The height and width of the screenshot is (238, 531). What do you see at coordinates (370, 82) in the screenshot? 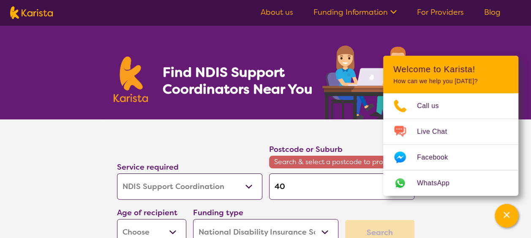
I see `img: support-coordination` at bounding box center [370, 82].